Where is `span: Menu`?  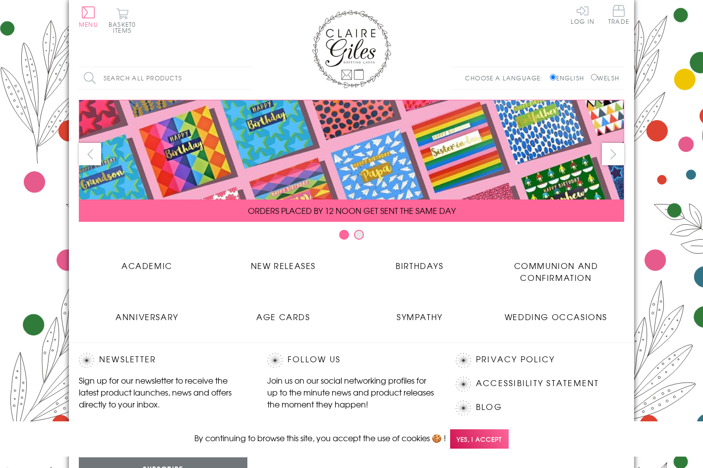
span: Menu is located at coordinates (88, 24).